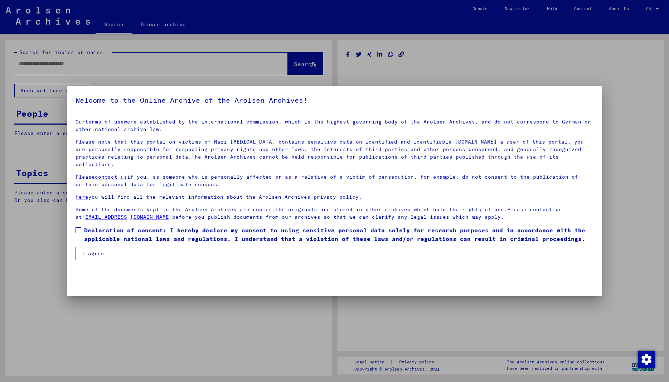 The width and height of the screenshot is (669, 382). I want to click on p: Please if you, as someone who is personally affected or as a relative of a victim of persecution,..., so click(334, 181).